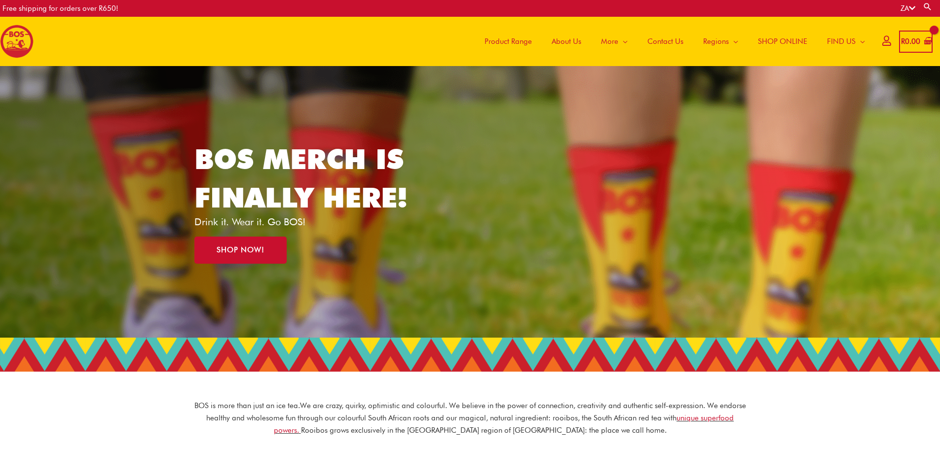  Describe the element at coordinates (665, 41) in the screenshot. I see `a: Contact Us` at that location.